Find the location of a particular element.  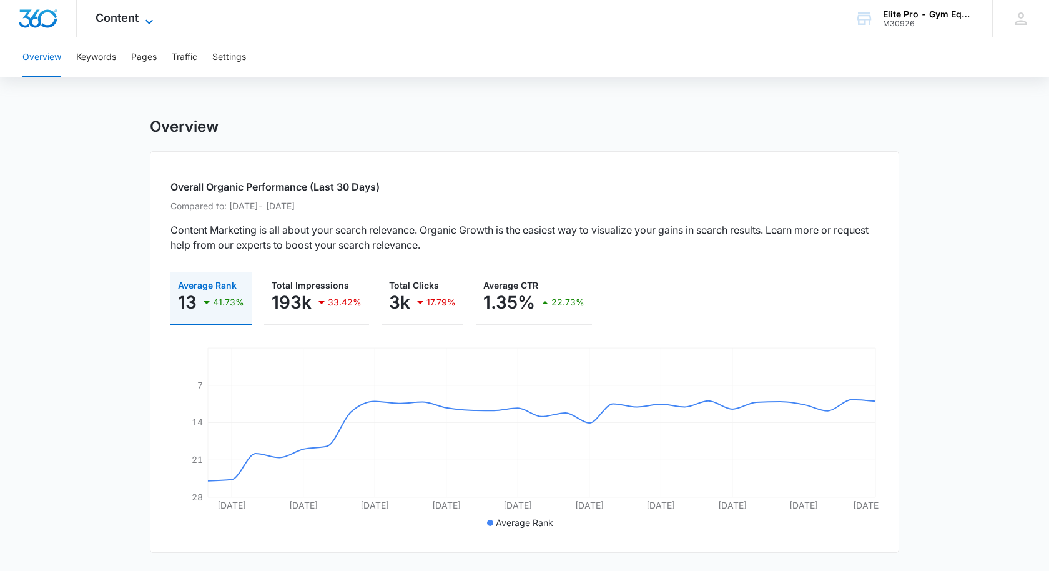

h1: Overview is located at coordinates (184, 127).